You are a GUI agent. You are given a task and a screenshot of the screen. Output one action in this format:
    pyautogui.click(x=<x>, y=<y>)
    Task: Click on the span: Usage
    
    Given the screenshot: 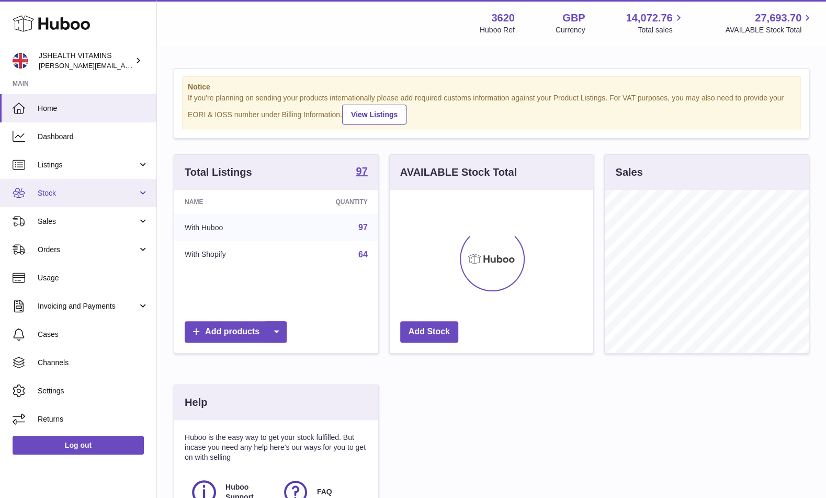 What is the action you would take?
    pyautogui.click(x=93, y=278)
    